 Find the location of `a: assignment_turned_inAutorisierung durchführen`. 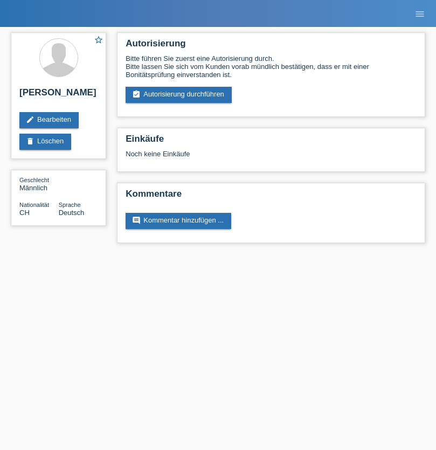

a: assignment_turned_inAutorisierung durchführen is located at coordinates (179, 95).